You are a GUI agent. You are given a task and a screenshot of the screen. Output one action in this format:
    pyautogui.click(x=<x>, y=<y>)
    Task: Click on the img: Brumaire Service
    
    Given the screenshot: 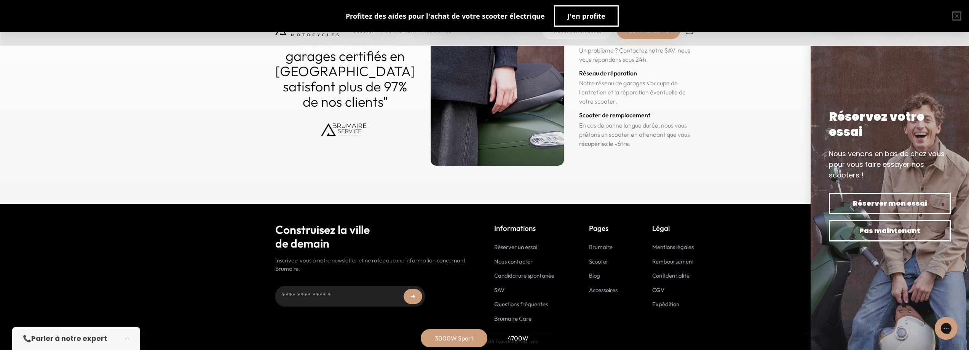 What is the action you would take?
    pyautogui.click(x=345, y=131)
    